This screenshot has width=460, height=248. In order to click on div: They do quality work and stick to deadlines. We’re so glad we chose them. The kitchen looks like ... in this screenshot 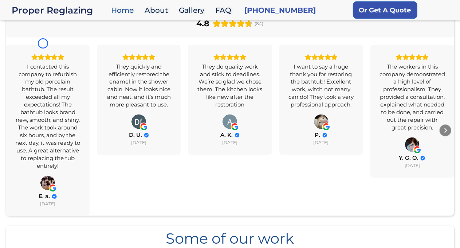, I will do `click(230, 86)`.